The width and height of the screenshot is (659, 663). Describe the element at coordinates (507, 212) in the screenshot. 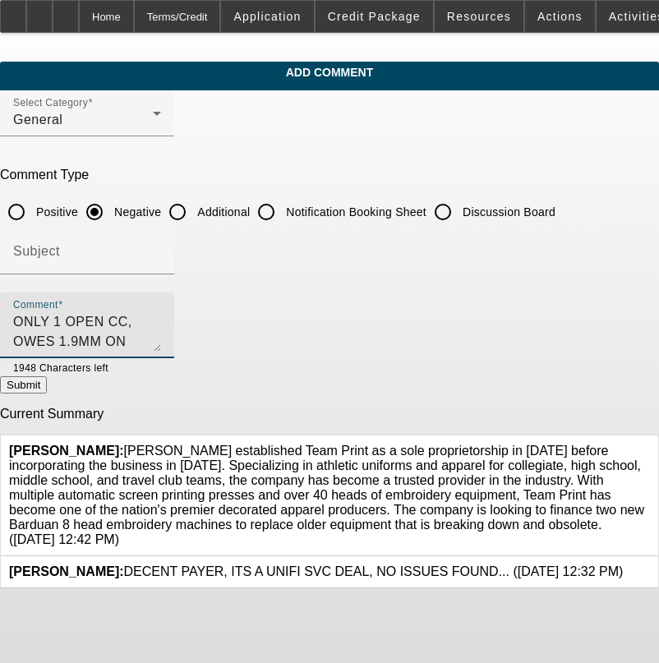

I see `label: Discussion Board` at that location.